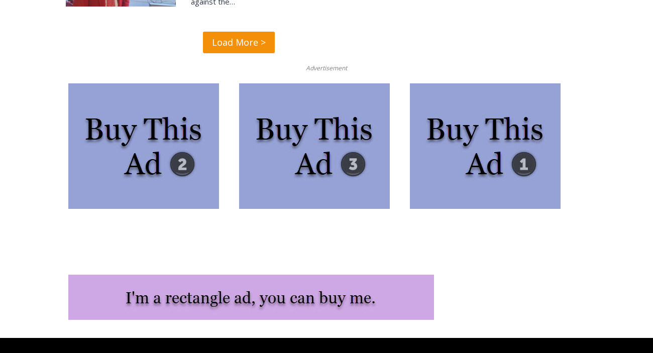 This screenshot has height=353, width=653. I want to click on a: Load More >, so click(239, 42).